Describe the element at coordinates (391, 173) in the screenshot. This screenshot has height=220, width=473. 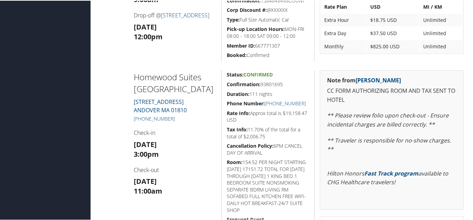
I see `a: Fast Track program` at that location.